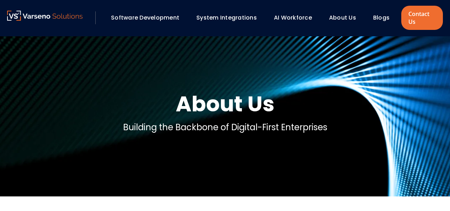 Image resolution: width=450 pixels, height=211 pixels. Describe the element at coordinates (342, 17) in the screenshot. I see `a: About Us` at that location.